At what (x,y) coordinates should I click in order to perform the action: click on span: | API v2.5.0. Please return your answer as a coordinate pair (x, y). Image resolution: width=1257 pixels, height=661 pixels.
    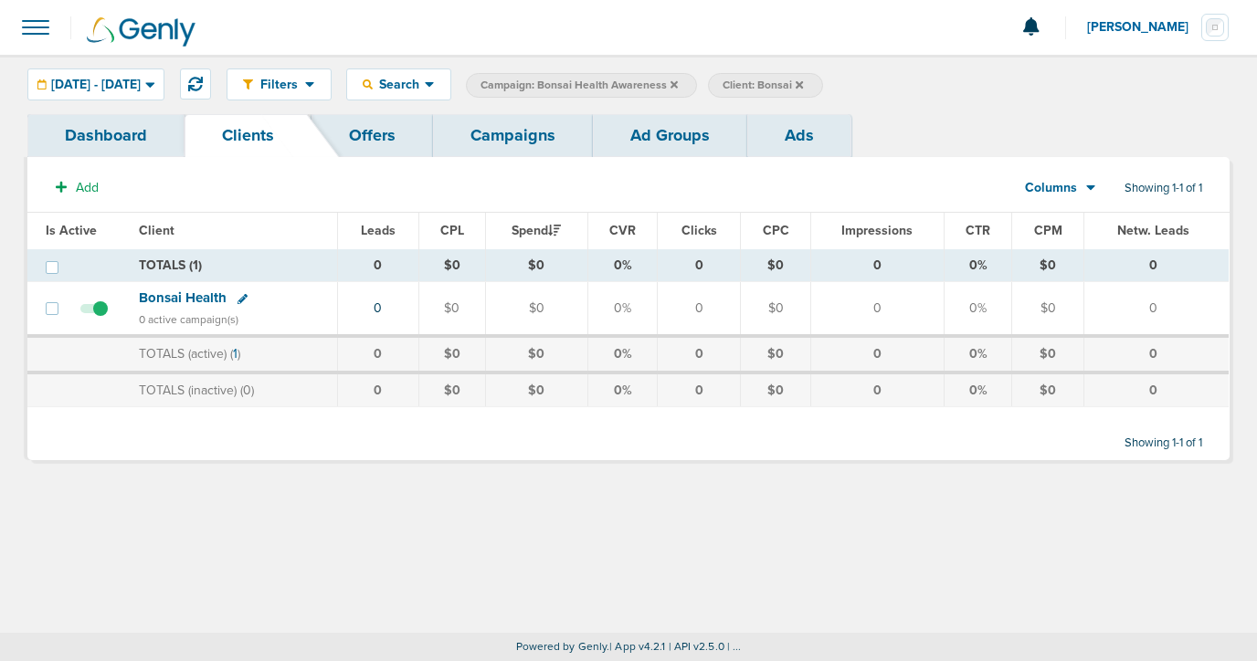
    Looking at the image, I should click on (696, 647).